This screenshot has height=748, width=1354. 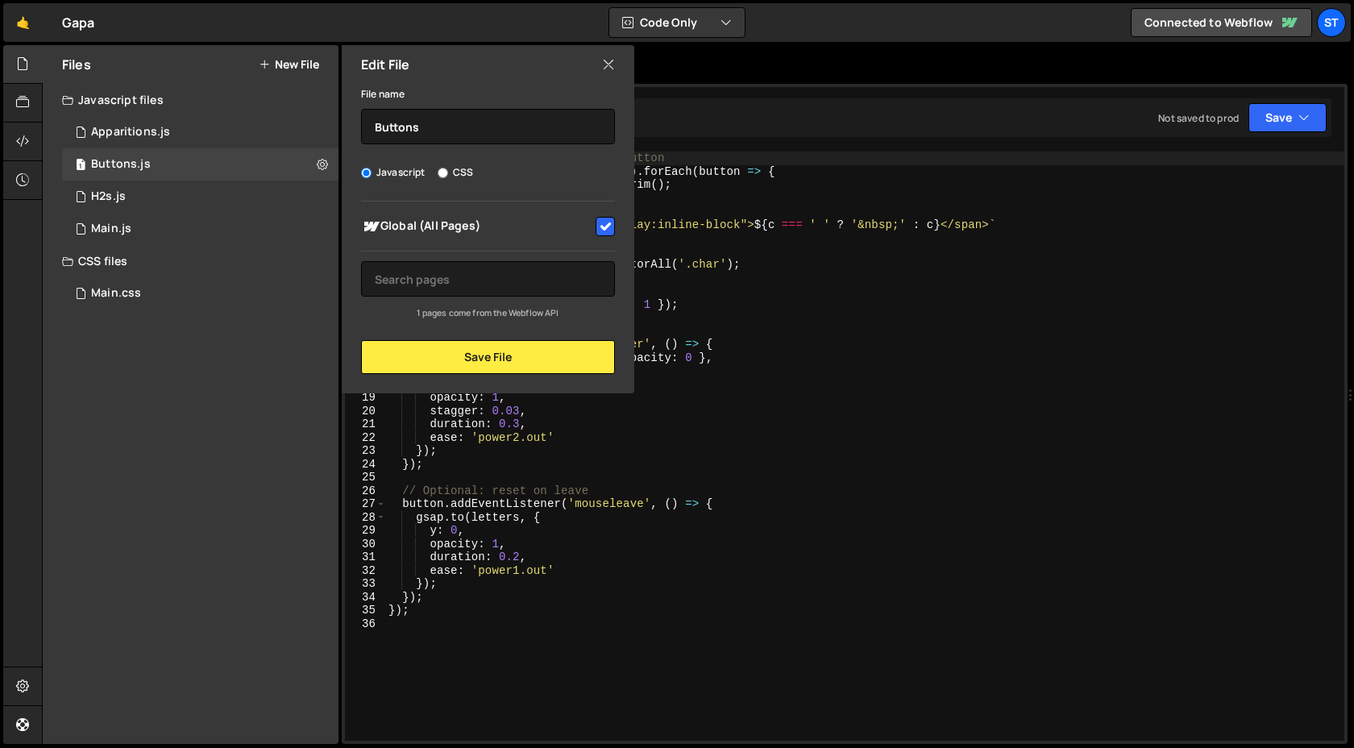 What do you see at coordinates (1287, 118) in the screenshot?
I see `button: Save` at bounding box center [1287, 118].